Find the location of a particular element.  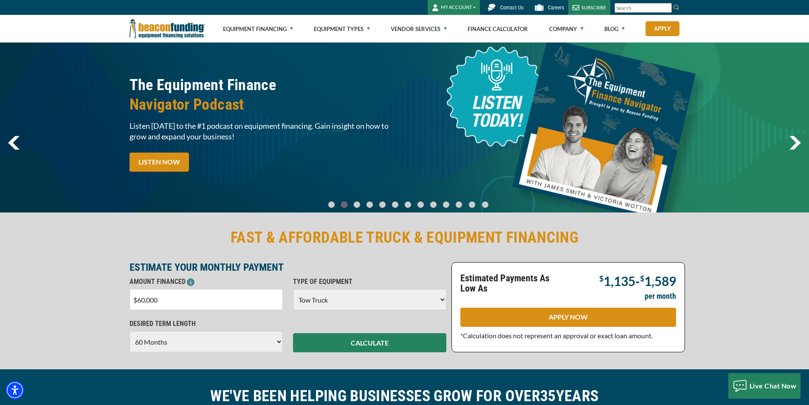

a: Vendor Services is located at coordinates (419, 29).